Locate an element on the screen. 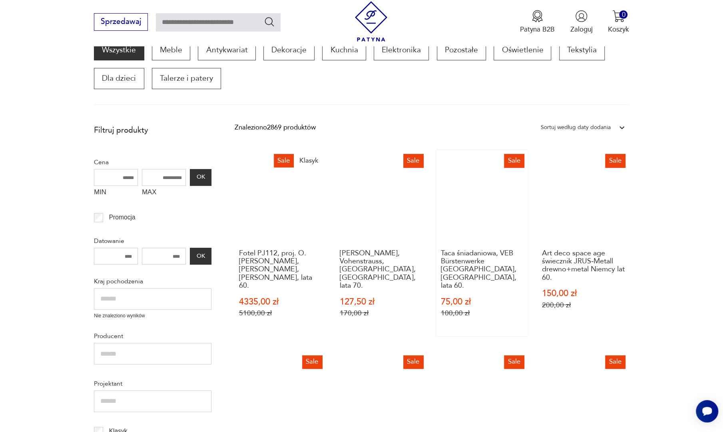  p: 100,00 zł is located at coordinates (482, 313).